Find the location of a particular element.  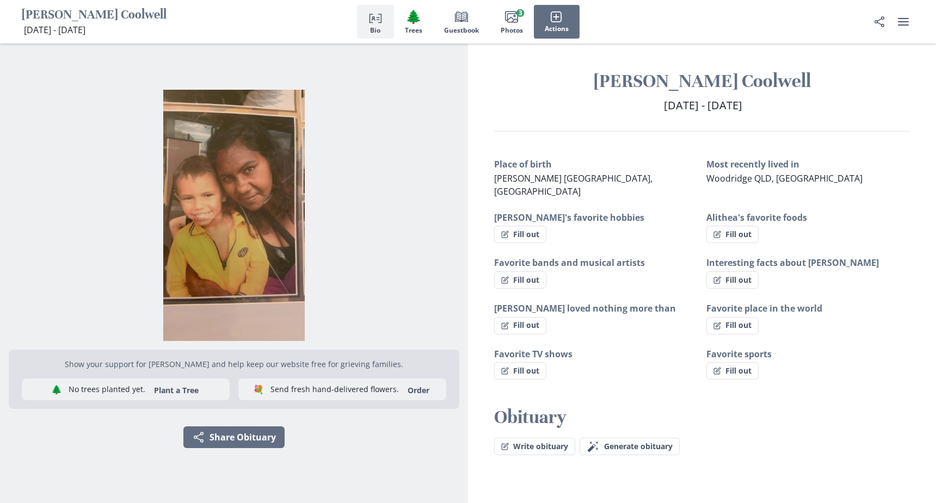

button: Trees is located at coordinates (413, 22).